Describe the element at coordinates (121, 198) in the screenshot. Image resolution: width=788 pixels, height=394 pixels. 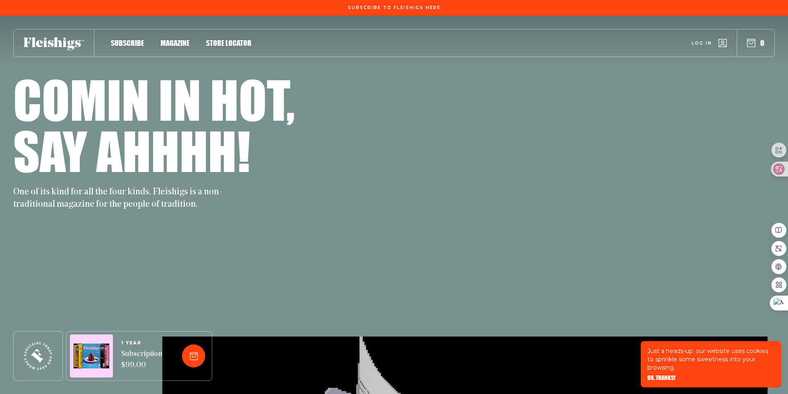
I see `p: One of its kind for all the four kinds. Fleishigs is a non-traditional magazine for the people of...` at that location.